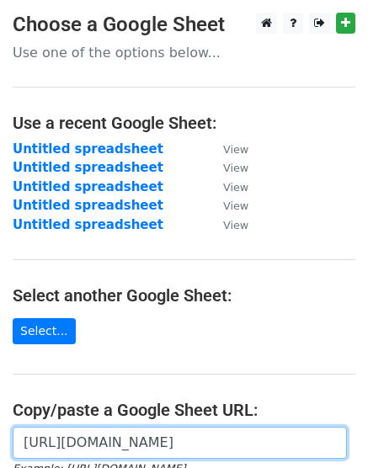 Image resolution: width=368 pixels, height=468 pixels. I want to click on a: Select..., so click(44, 331).